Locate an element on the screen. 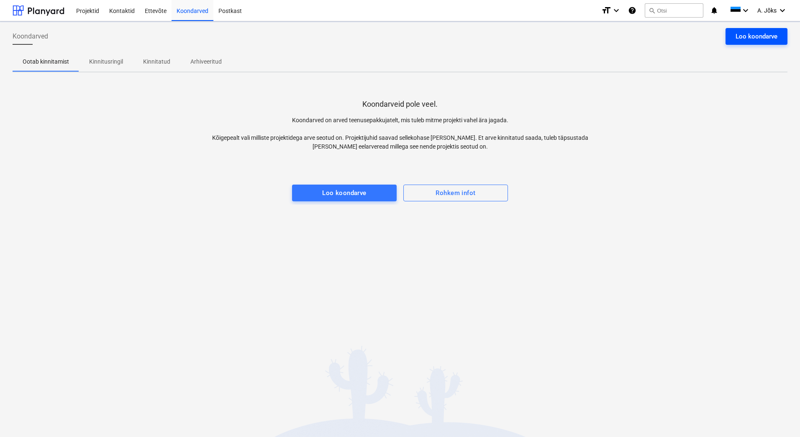 This screenshot has width=800, height=437. p: Kinnitatud is located at coordinates (157, 62).